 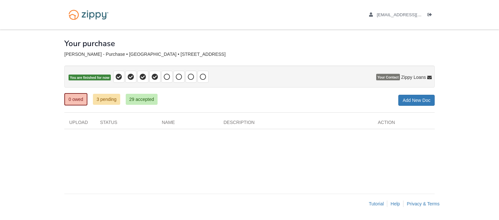 I want to click on a: Tutorial, so click(x=376, y=204).